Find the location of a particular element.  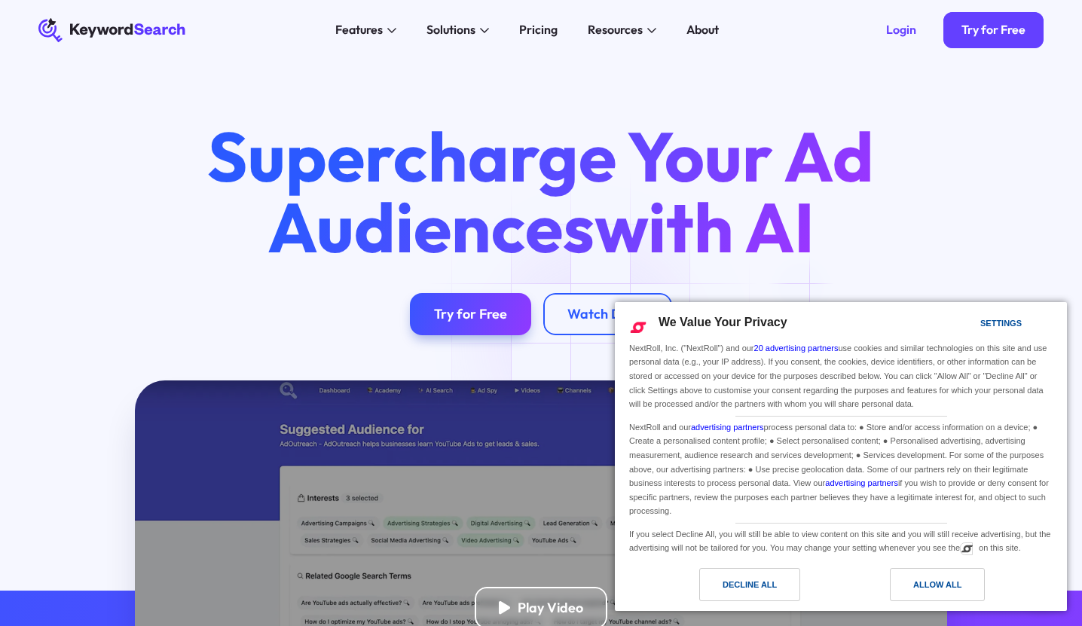

a: Allow All is located at coordinates (949, 589).